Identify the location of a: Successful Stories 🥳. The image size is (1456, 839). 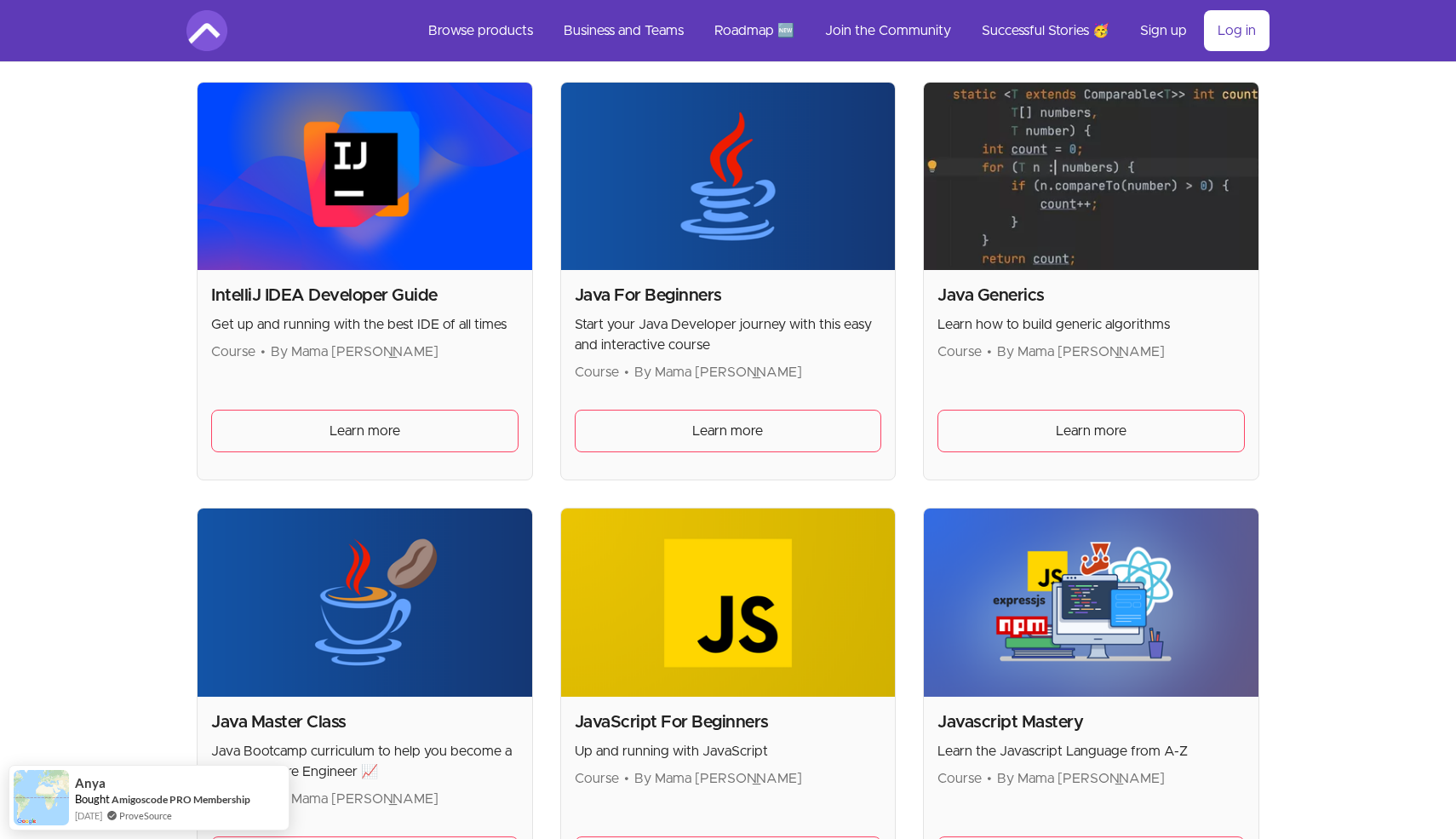
(1046, 30).